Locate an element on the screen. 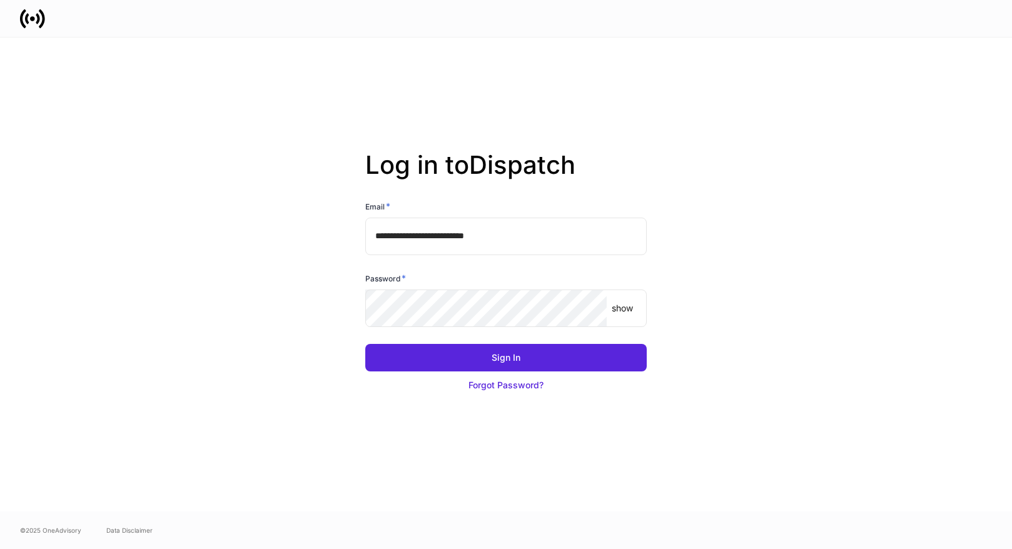  button: Sign In is located at coordinates (506, 358).